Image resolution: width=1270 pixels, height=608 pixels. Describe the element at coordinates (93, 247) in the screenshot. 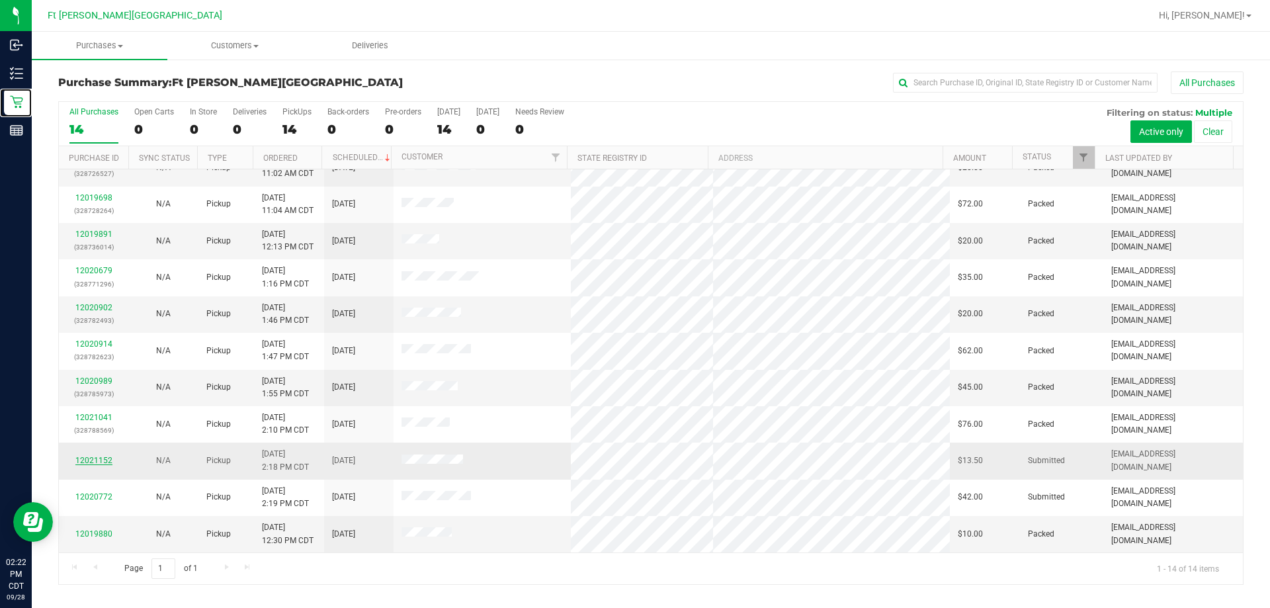

I see `p: (328736014)` at that location.